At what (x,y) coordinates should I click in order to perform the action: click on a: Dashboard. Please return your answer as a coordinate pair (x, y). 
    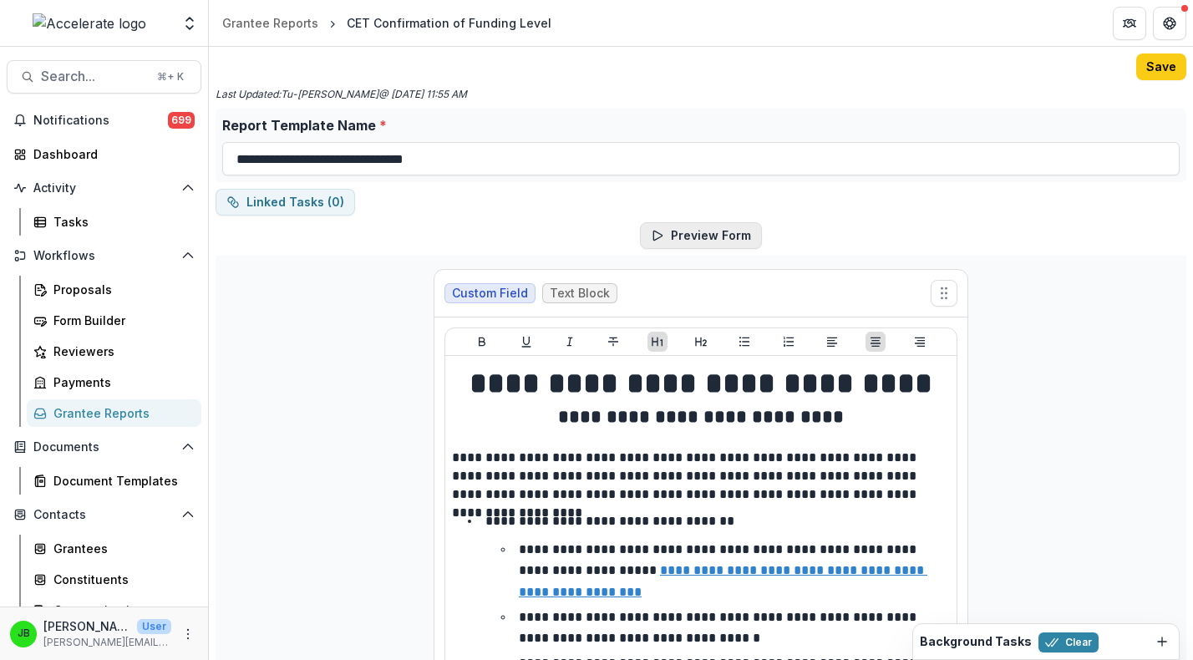
    Looking at the image, I should click on (104, 154).